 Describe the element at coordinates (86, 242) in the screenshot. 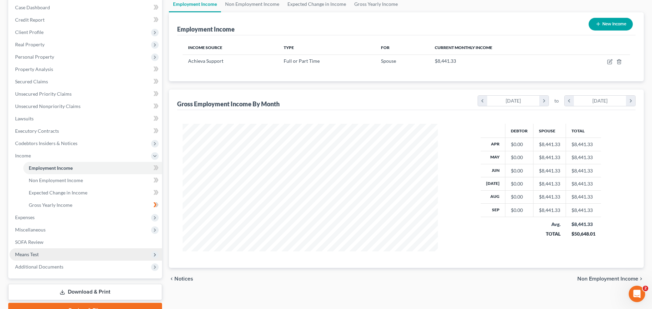

I see `a: SOFA Review` at that location.